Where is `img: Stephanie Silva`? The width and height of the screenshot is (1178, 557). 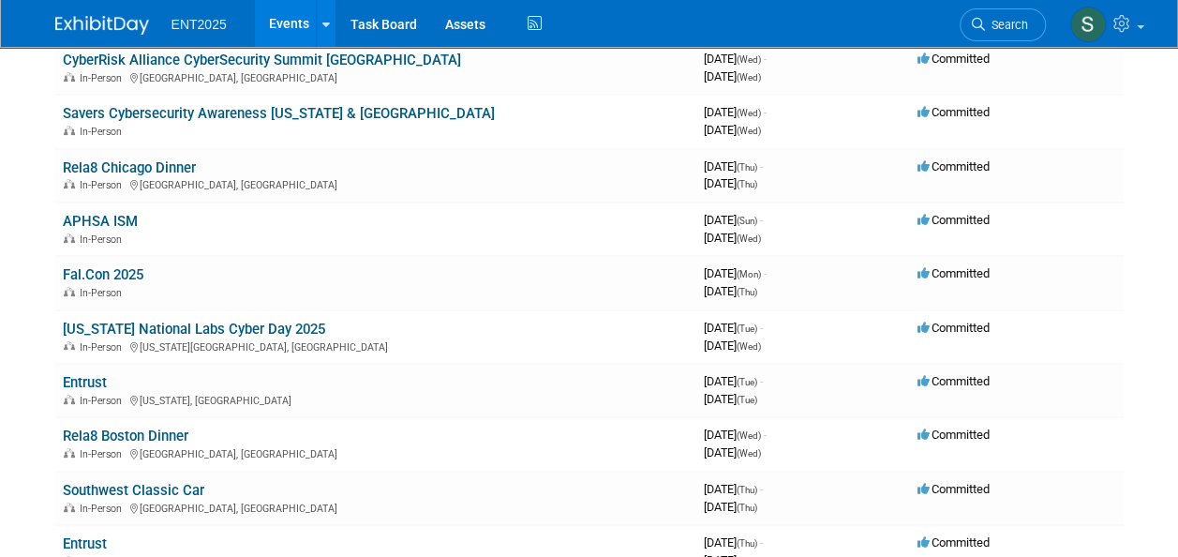
img: Stephanie Silva is located at coordinates (1088, 24).